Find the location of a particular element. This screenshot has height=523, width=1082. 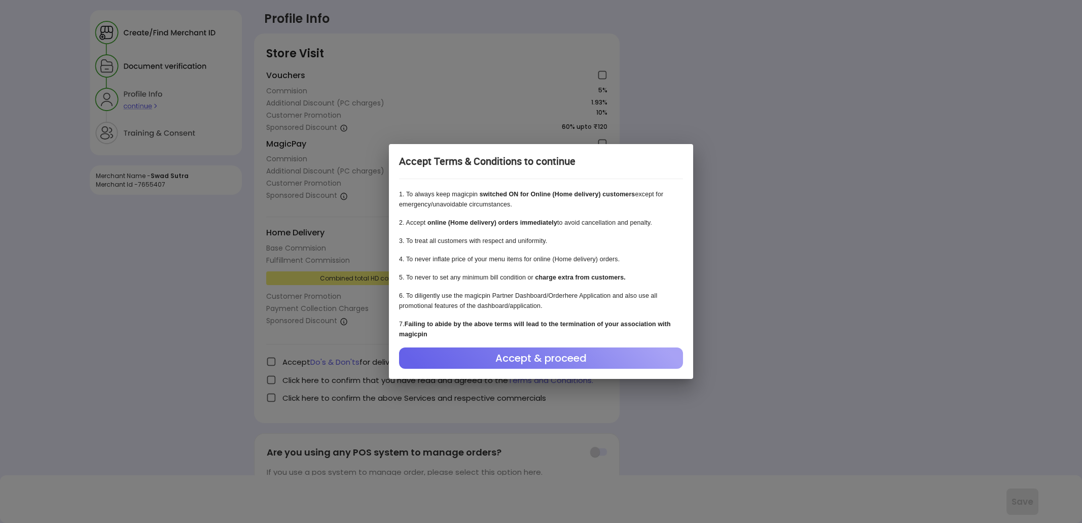

b: Failing to abide by the above terms will lead to the termination of your association with magicpin is located at coordinates (535, 329).